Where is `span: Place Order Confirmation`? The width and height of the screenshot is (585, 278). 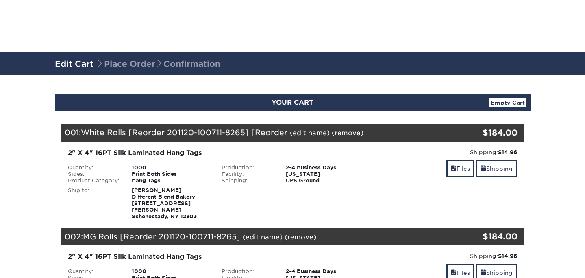 span: Place Order Confirmation is located at coordinates (158, 64).